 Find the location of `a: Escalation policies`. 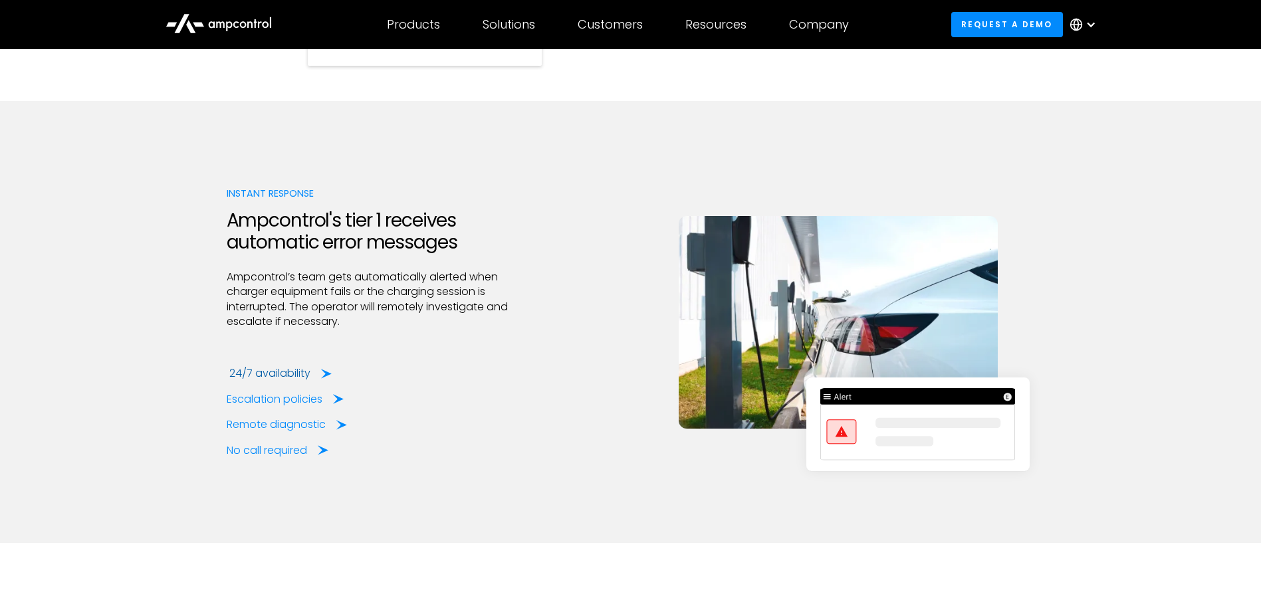

a: Escalation policies is located at coordinates (285, 399).